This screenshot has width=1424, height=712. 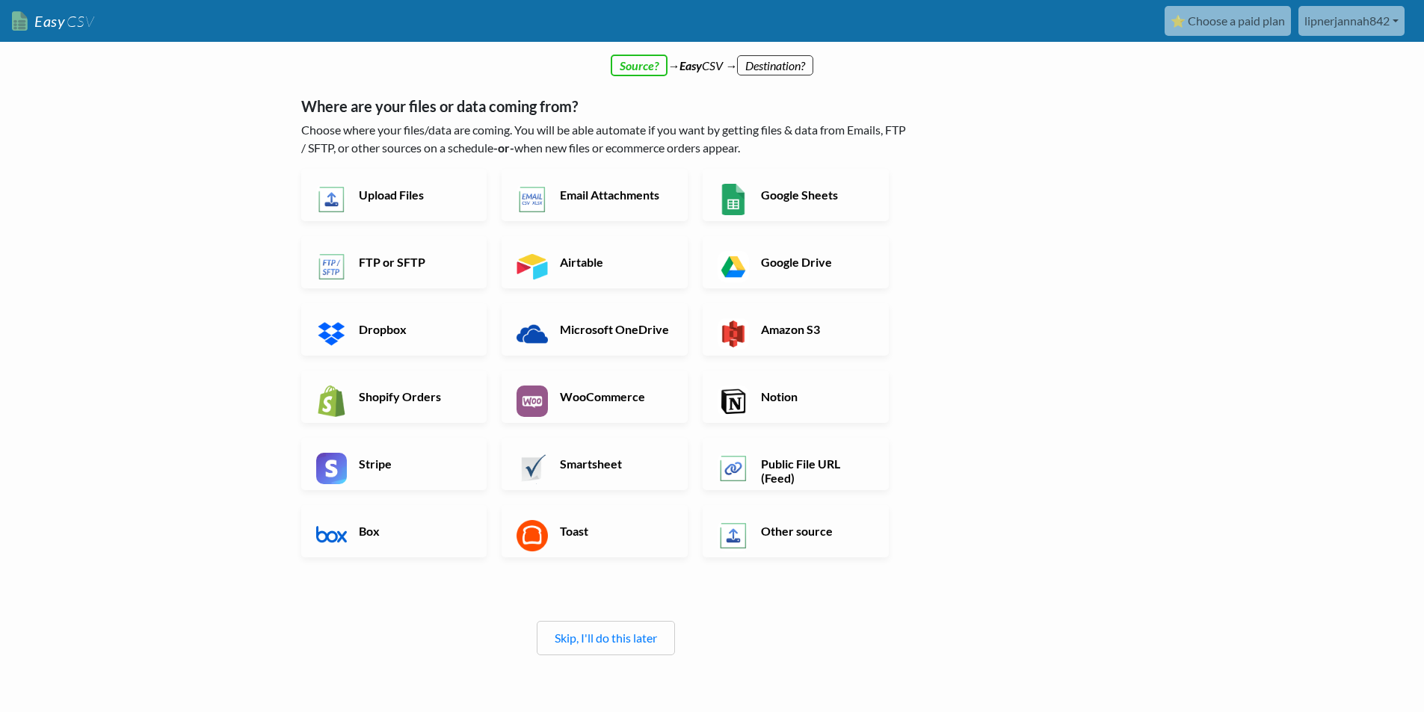 What do you see at coordinates (1227, 21) in the screenshot?
I see `a: ⭐ Choose a paid plan` at bounding box center [1227, 21].